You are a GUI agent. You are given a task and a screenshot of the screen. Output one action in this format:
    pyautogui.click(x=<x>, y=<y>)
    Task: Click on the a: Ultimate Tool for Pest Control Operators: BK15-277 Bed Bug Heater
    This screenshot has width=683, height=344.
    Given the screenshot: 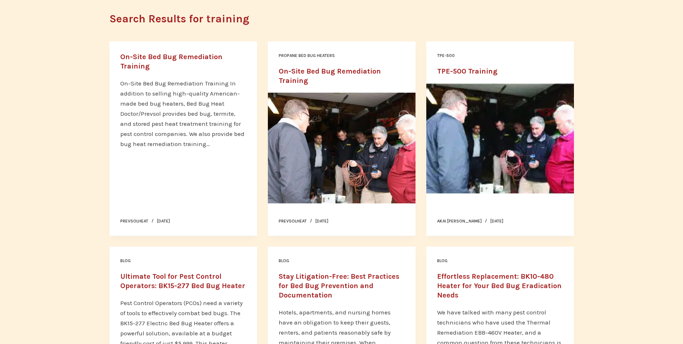 What is the action you would take?
    pyautogui.click(x=183, y=281)
    